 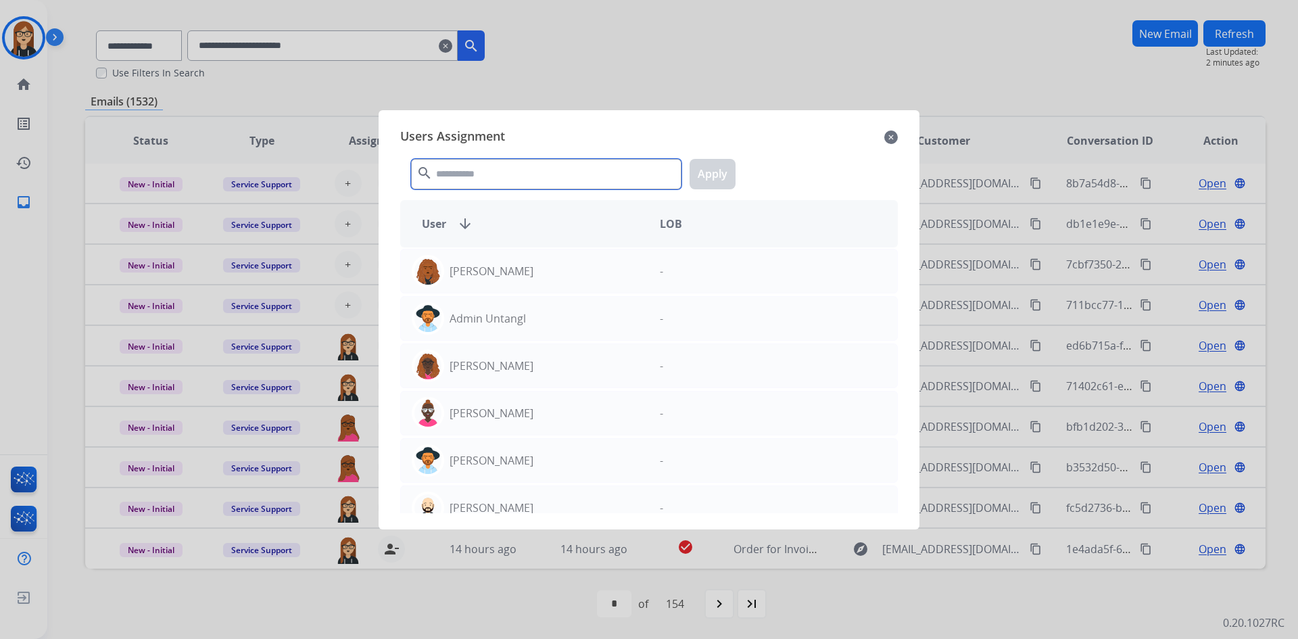 What do you see at coordinates (712, 174) in the screenshot?
I see `button: Apply` at bounding box center [712, 174].